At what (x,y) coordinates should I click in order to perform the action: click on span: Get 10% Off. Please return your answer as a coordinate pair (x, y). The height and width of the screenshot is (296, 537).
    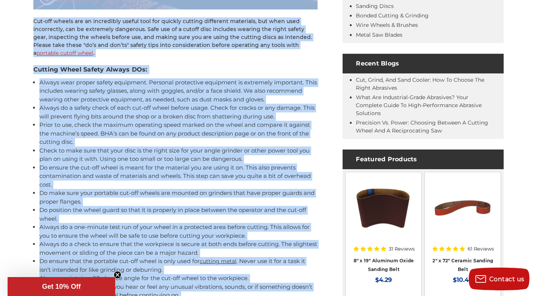
    Looking at the image, I should click on (61, 287).